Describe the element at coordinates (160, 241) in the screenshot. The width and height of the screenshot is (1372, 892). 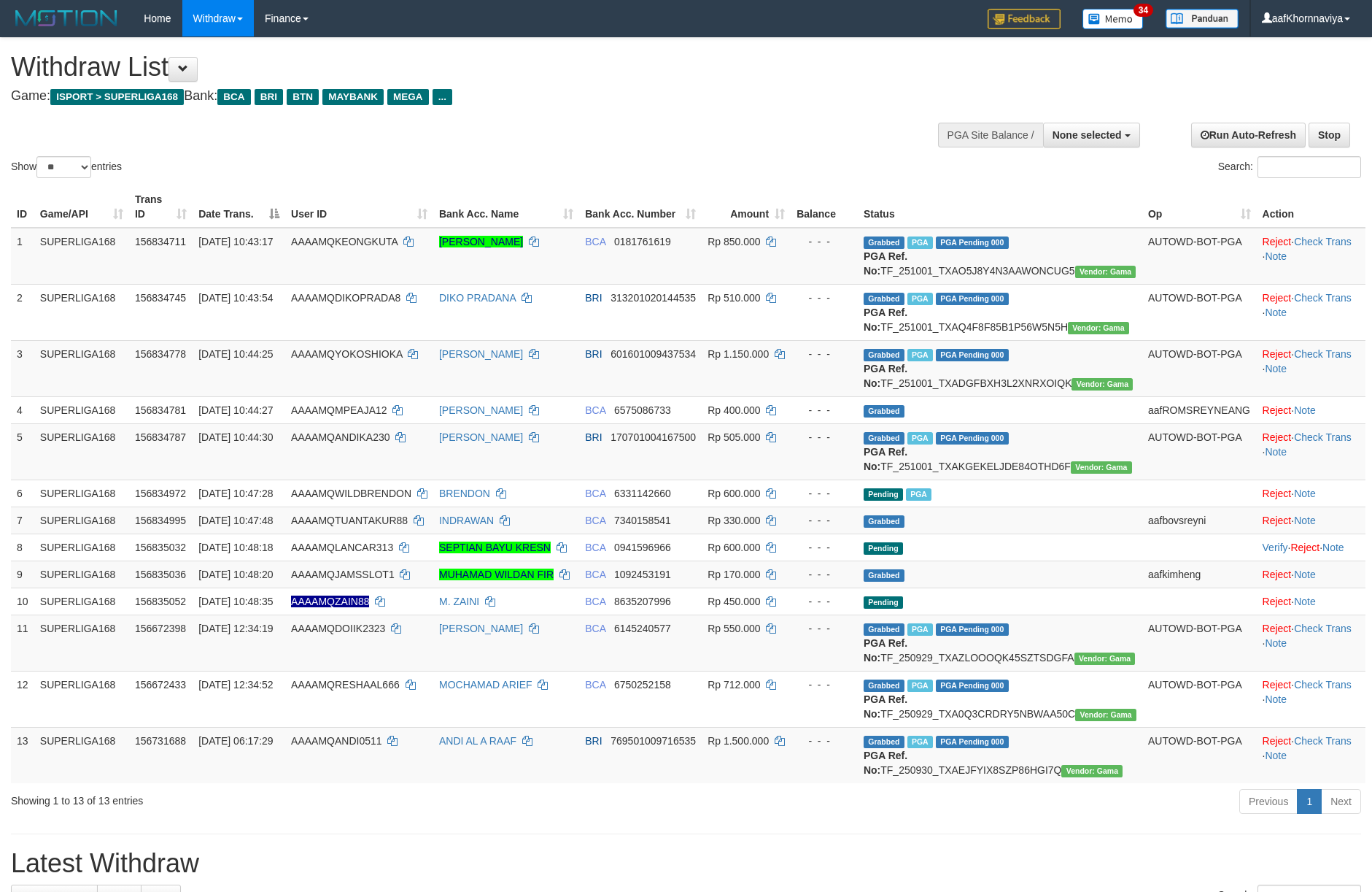
I see `span: 156834711` at that location.